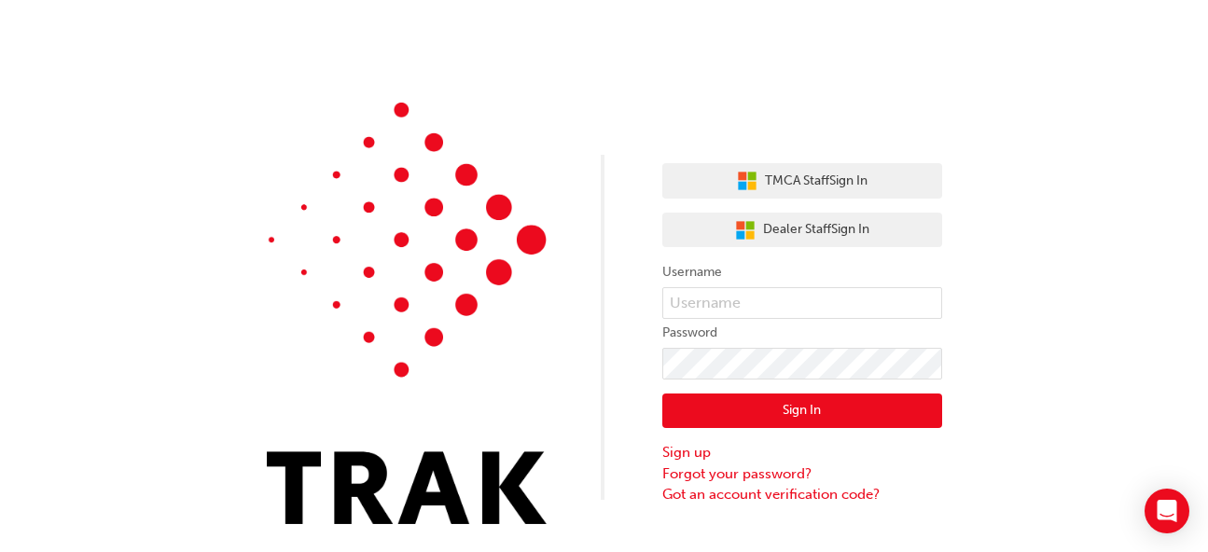 The width and height of the screenshot is (1208, 552). I want to click on button: TMCA StaffSign In, so click(802, 181).